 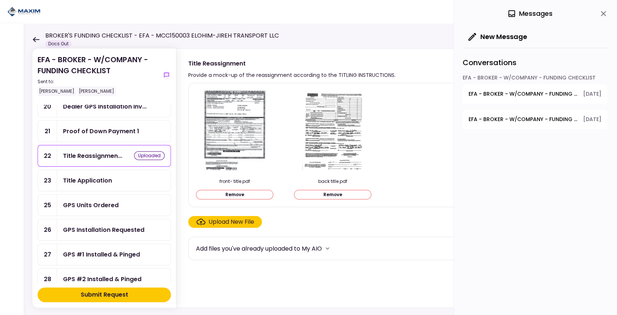 I want to click on div: GPS #1 Installed & Pinged, so click(x=101, y=254).